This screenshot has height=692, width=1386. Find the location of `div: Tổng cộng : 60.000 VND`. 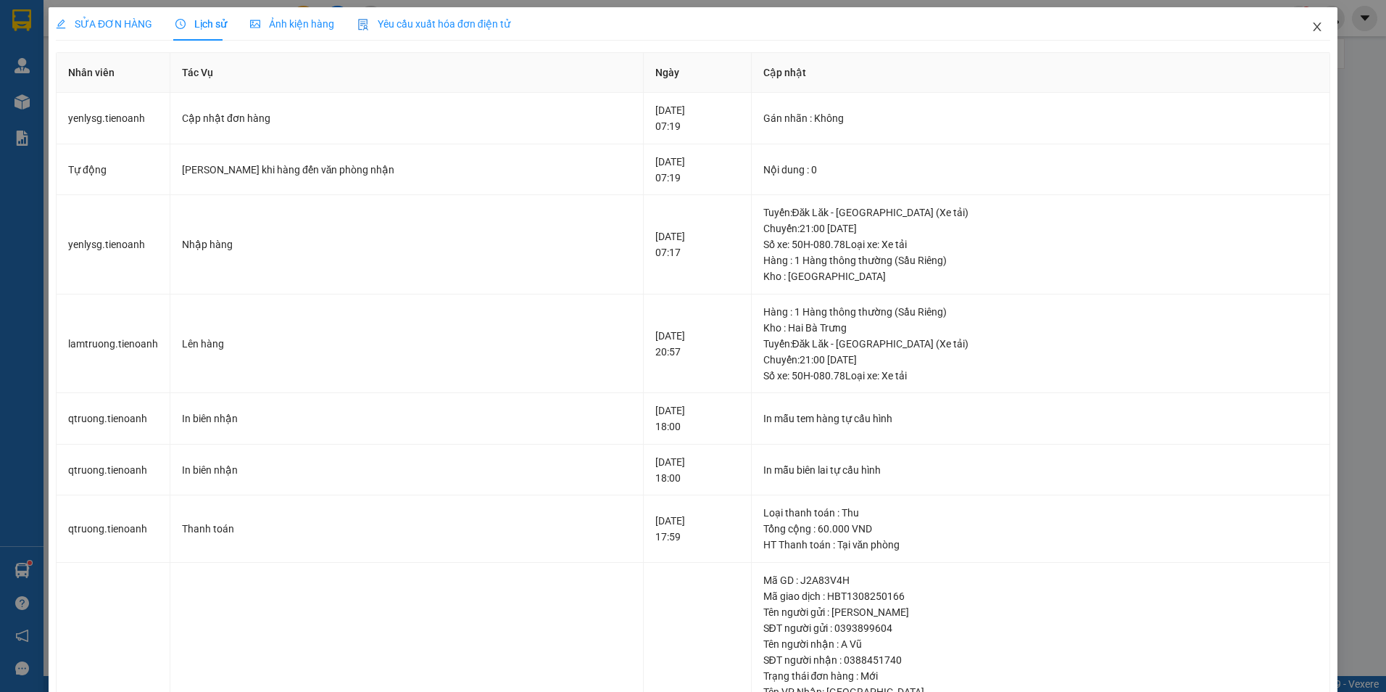

div: Tổng cộng : 60.000 VND is located at coordinates (1041, 529).